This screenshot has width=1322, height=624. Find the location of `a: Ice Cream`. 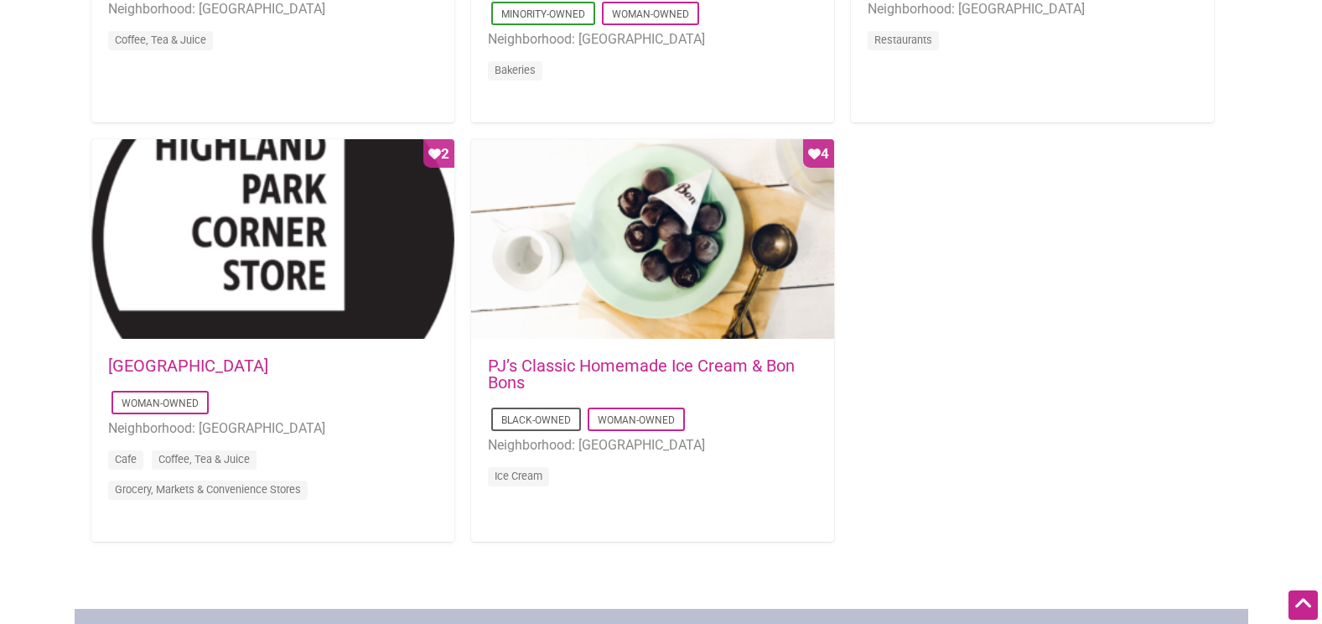

a: Ice Cream is located at coordinates (518, 475).